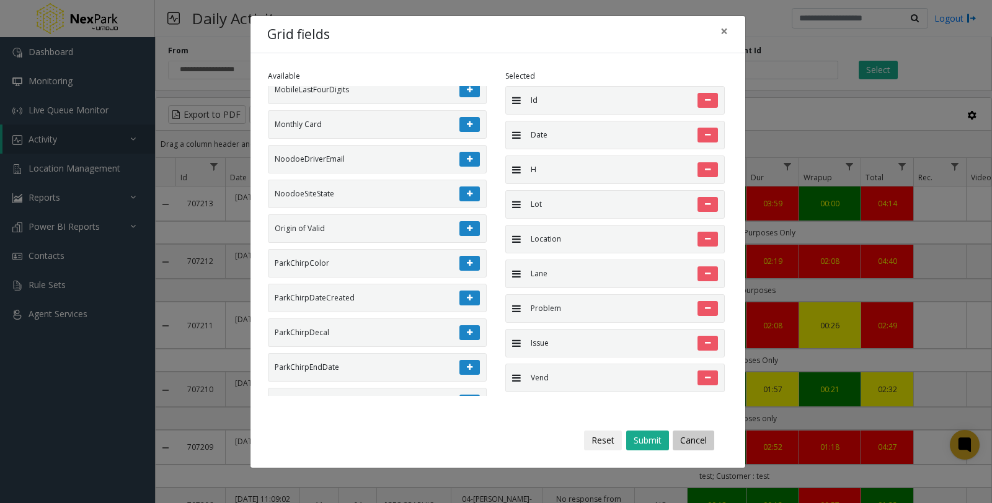  What do you see at coordinates (377, 90) in the screenshot?
I see `li: MobileLastFourDigits` at bounding box center [377, 90].